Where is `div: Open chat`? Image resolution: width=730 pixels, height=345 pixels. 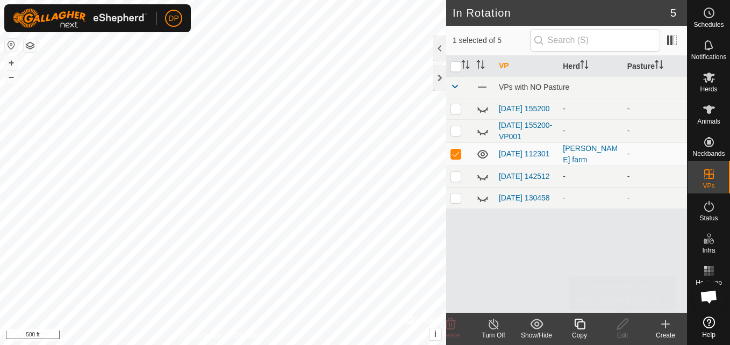 div: Open chat is located at coordinates (709, 297).